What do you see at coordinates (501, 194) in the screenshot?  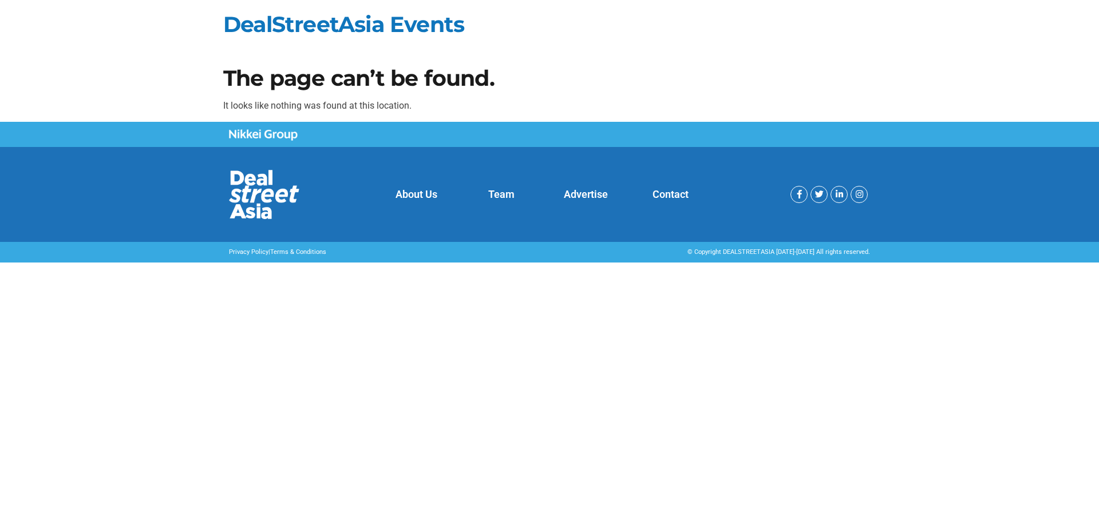 I see `a: Team` at bounding box center [501, 194].